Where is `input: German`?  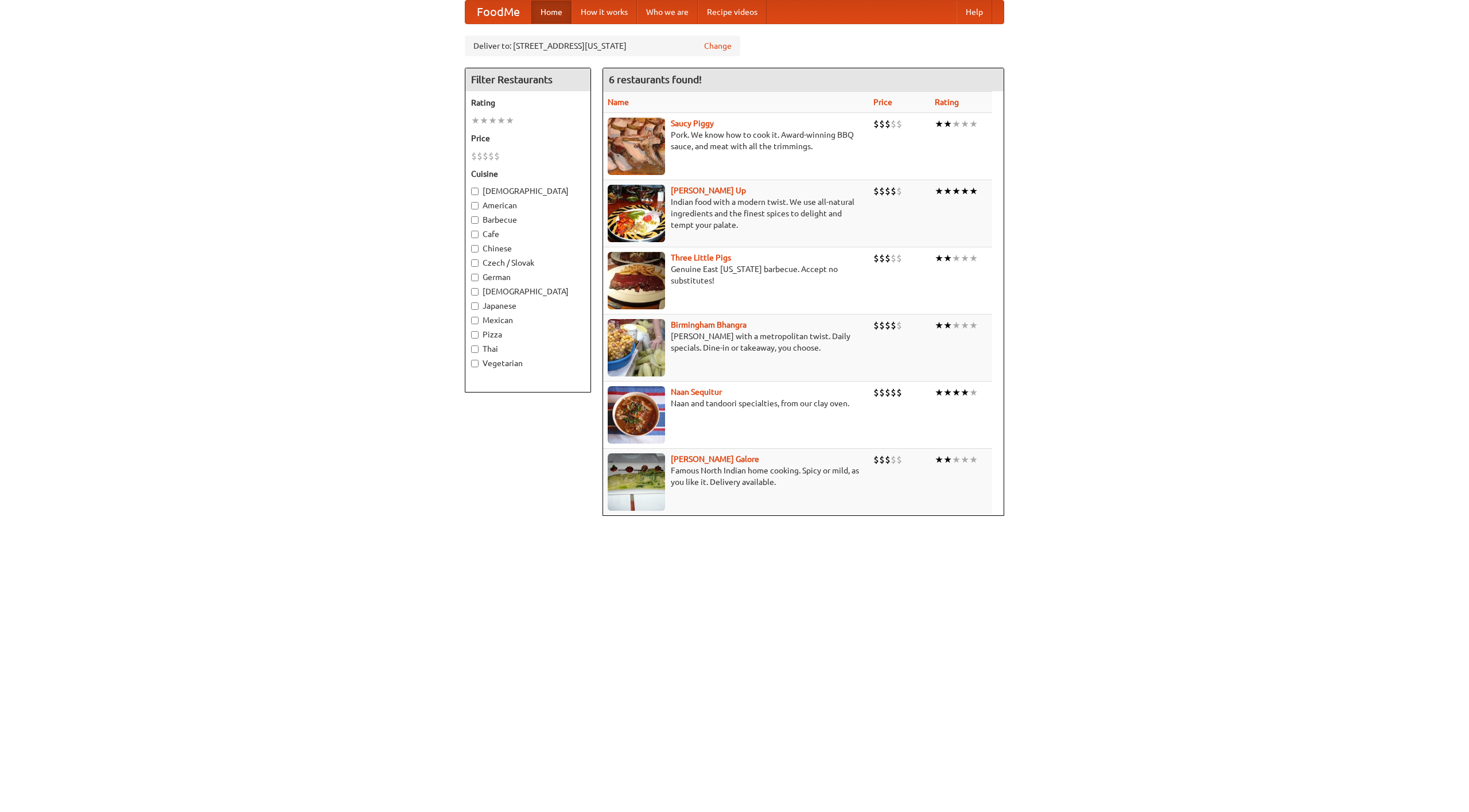
input: German is located at coordinates (474, 277).